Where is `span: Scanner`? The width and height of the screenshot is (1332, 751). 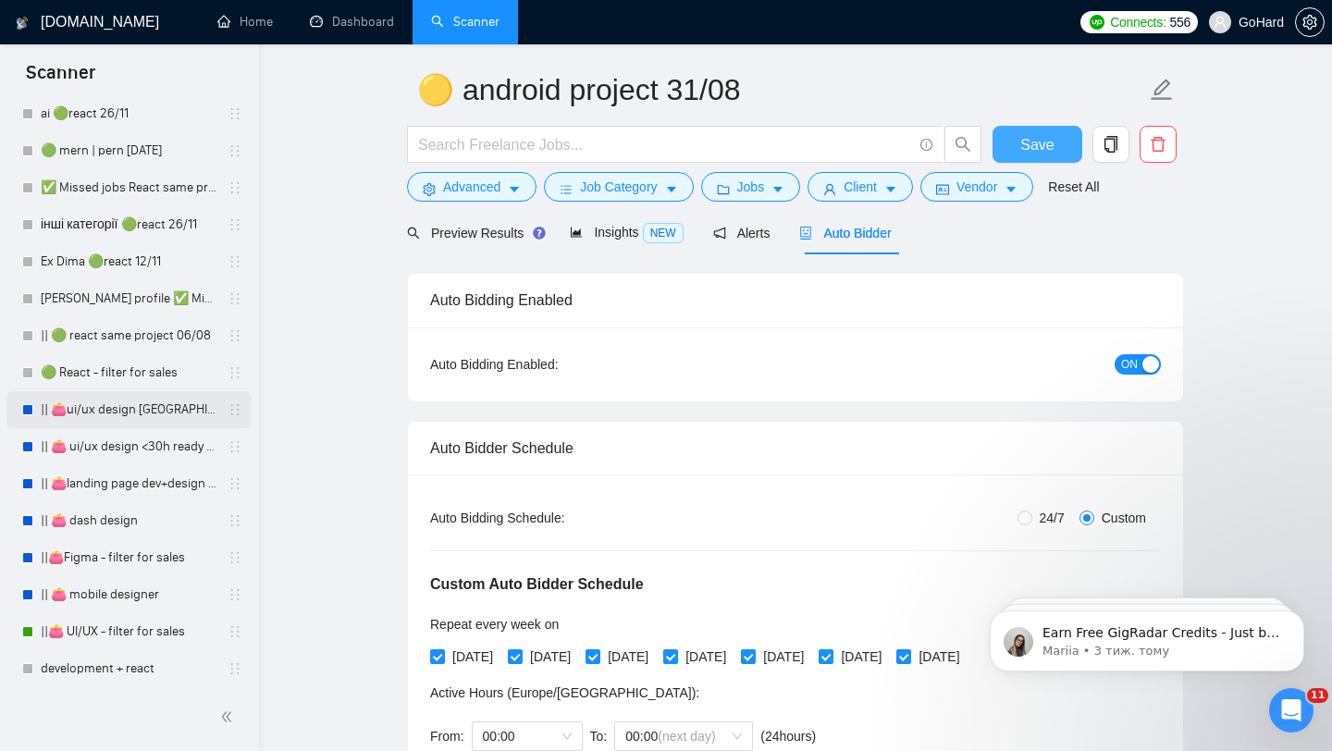
span: Scanner is located at coordinates (60, 79).